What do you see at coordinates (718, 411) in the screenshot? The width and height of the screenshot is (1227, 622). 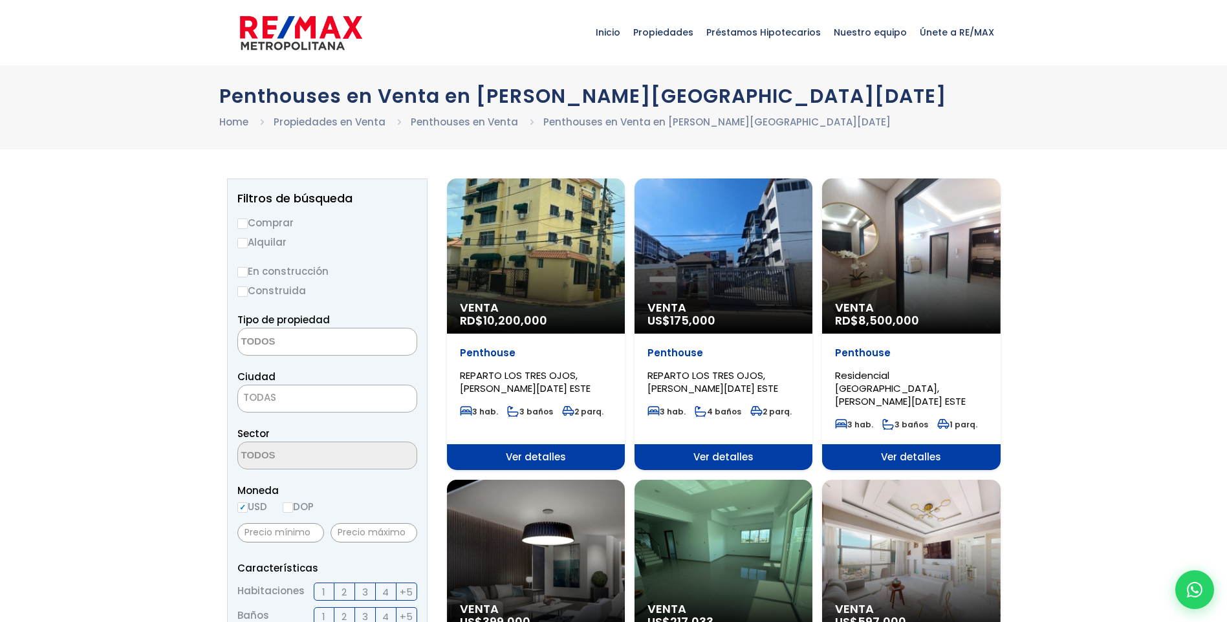 I see `span: 4 baños` at bounding box center [718, 411].